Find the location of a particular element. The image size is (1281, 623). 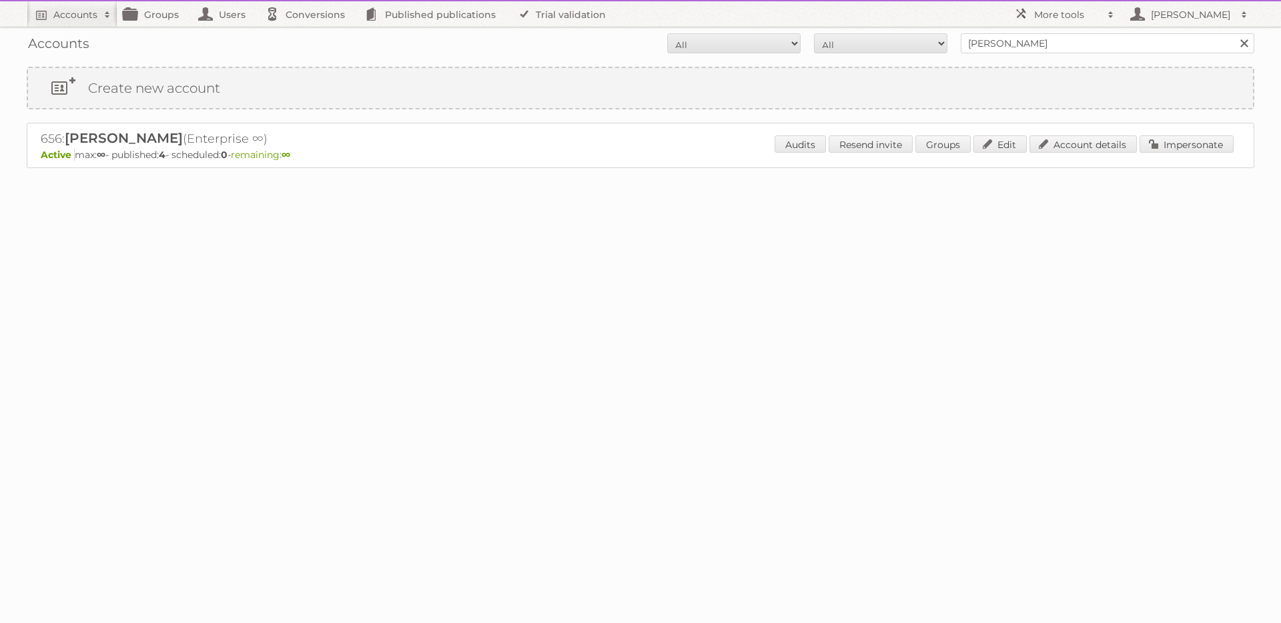

h2: Accounts is located at coordinates (75, 15).